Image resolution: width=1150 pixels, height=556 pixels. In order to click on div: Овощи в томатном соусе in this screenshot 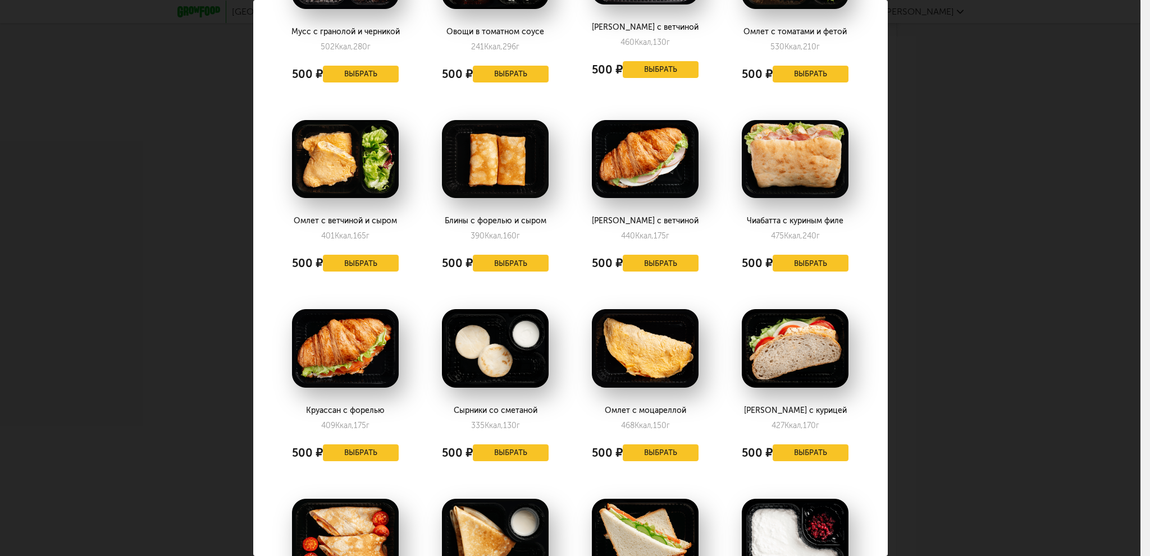, I will do `click(495, 32)`.